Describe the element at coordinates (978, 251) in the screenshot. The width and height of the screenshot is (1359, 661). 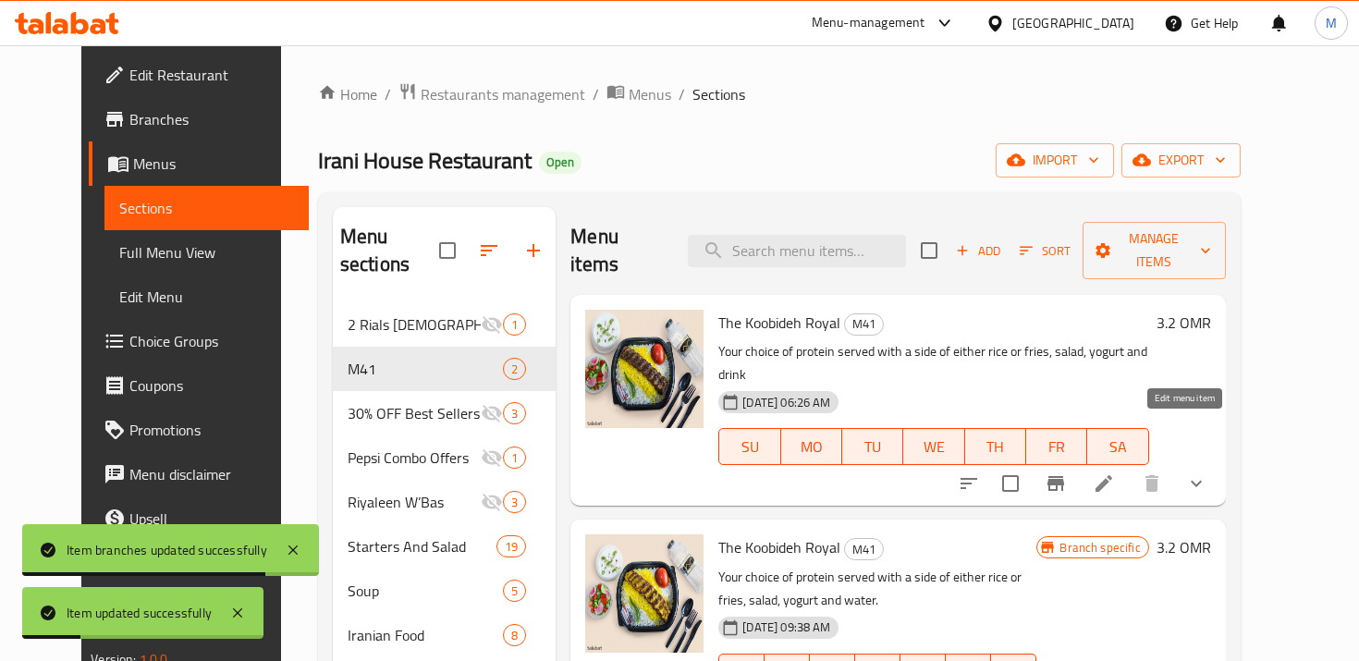
I see `span: Add item` at that location.